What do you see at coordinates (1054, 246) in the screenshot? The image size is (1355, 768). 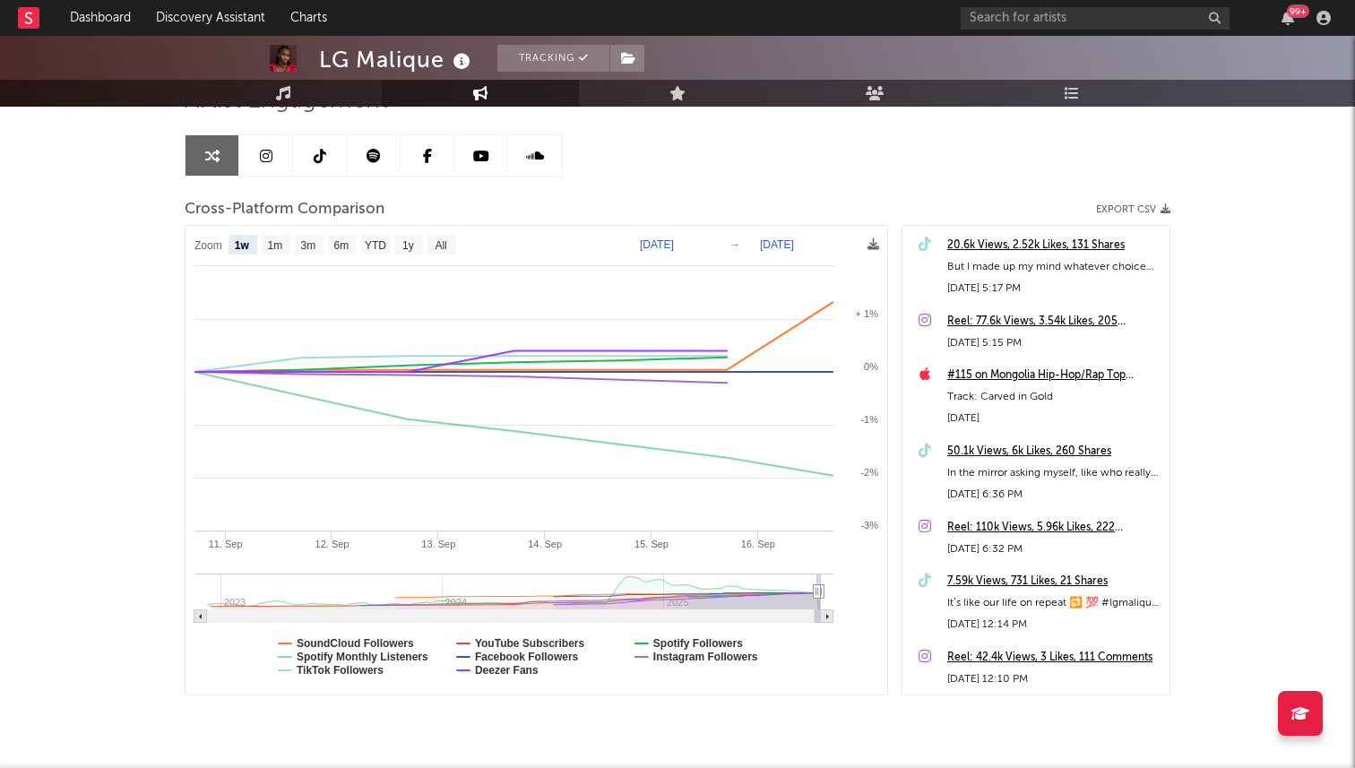 I see `div: 20.6k Views, 2.52k Likes, 131 Shares` at bounding box center [1054, 246].